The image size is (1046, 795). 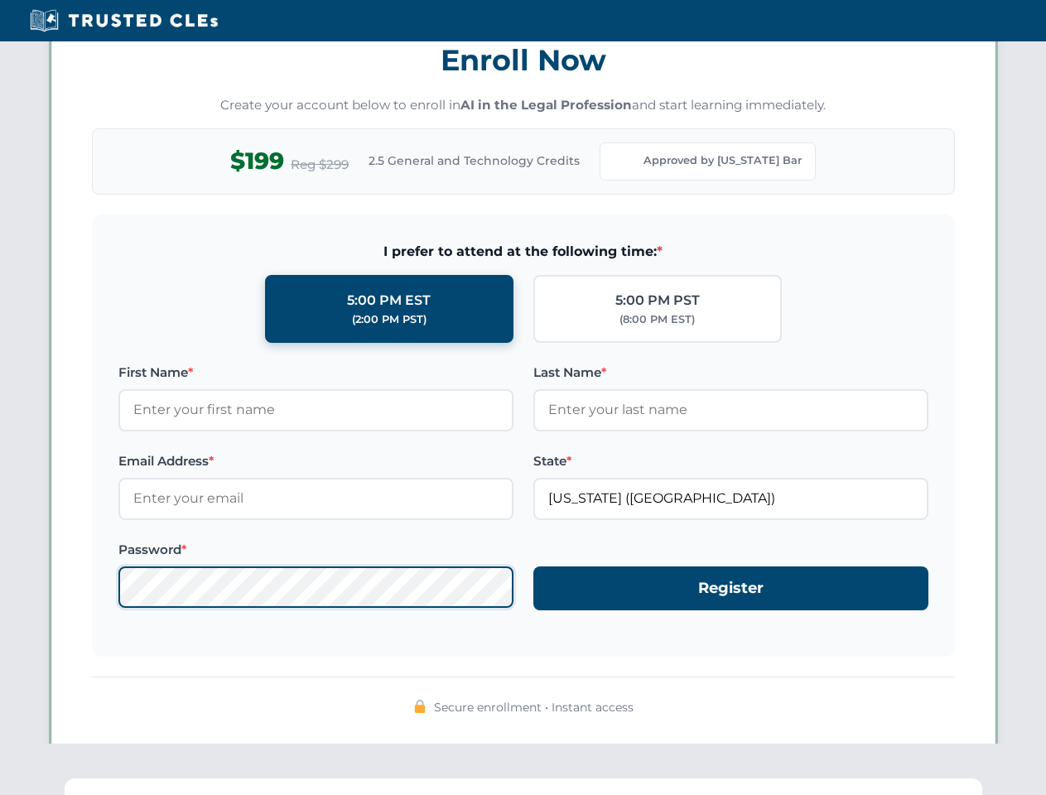 What do you see at coordinates (388, 300) in the screenshot?
I see `div: 5:00 PM EST` at bounding box center [388, 300].